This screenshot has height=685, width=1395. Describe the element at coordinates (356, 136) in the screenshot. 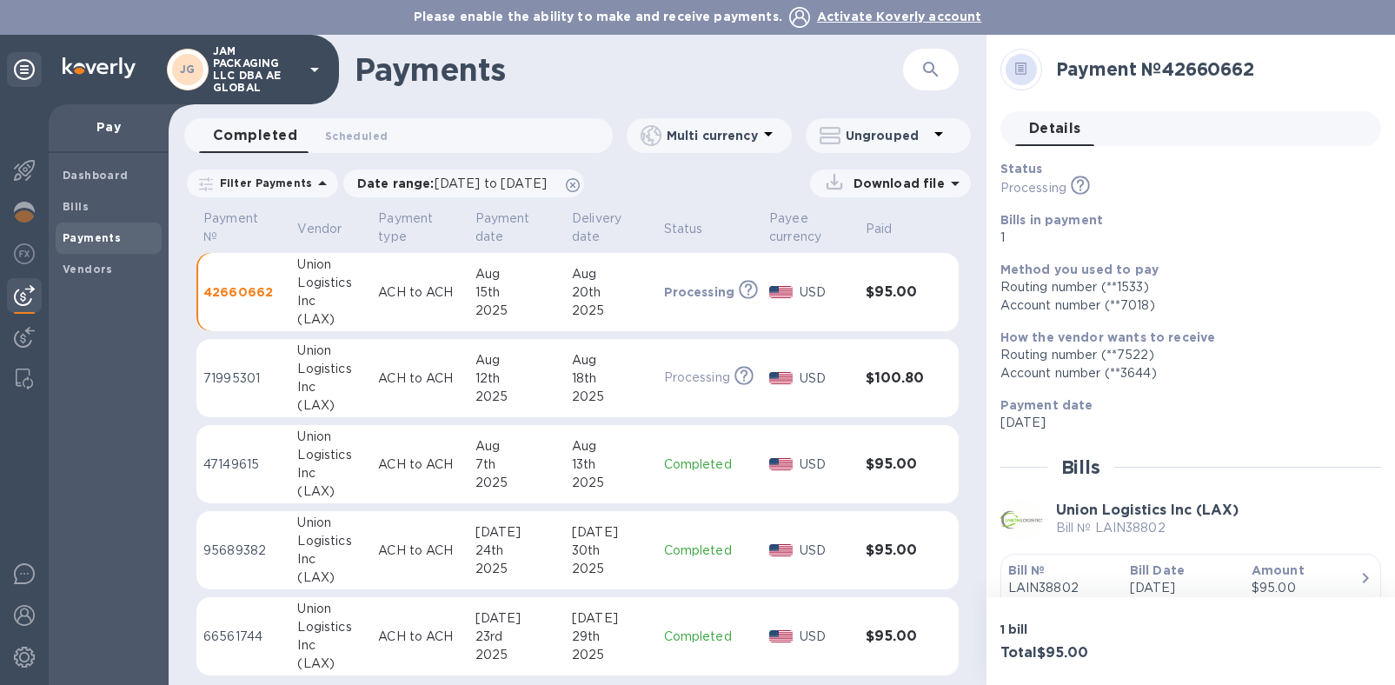

I see `span: Scheduled` at that location.